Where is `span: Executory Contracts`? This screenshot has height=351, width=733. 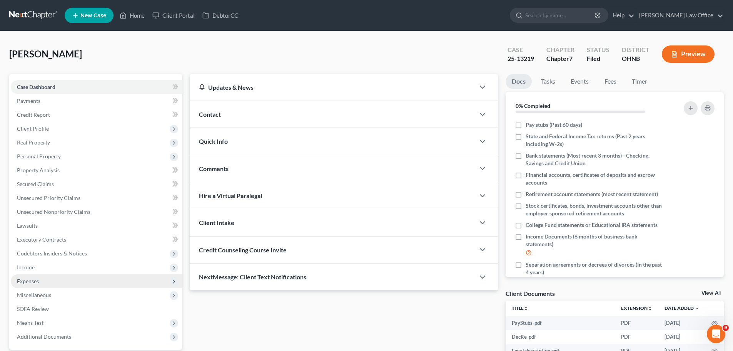 span: Executory Contracts is located at coordinates (42, 239).